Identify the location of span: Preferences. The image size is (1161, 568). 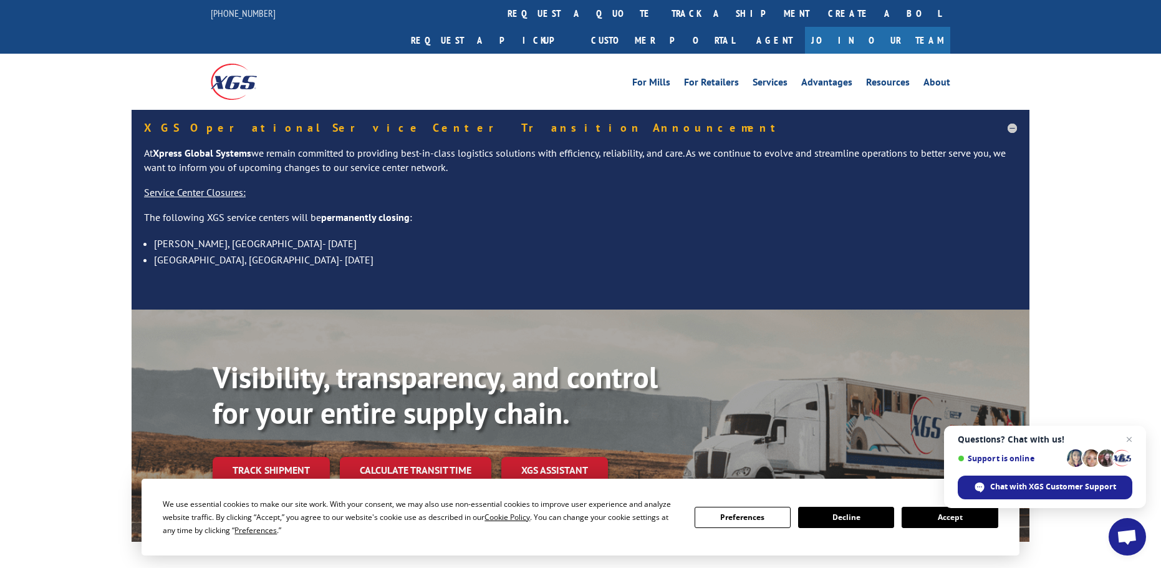
(256, 529).